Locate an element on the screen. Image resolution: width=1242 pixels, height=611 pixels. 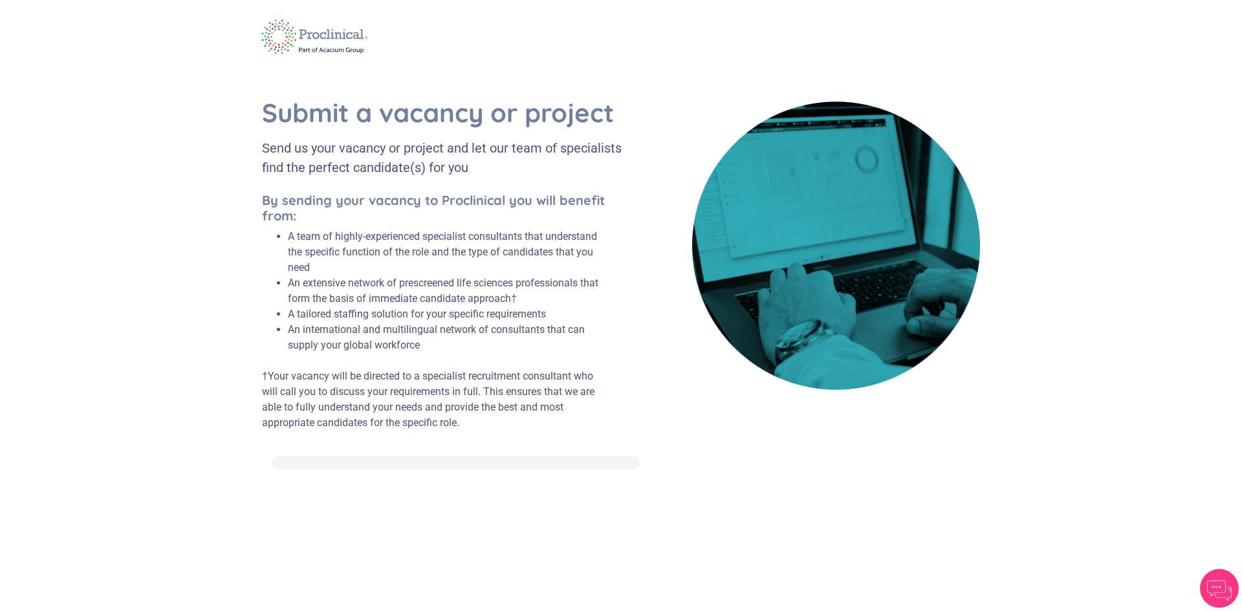
p: †Your vacancy will be directed to a specialist recruitment consultant who will call you to discus... is located at coordinates (436, 400).